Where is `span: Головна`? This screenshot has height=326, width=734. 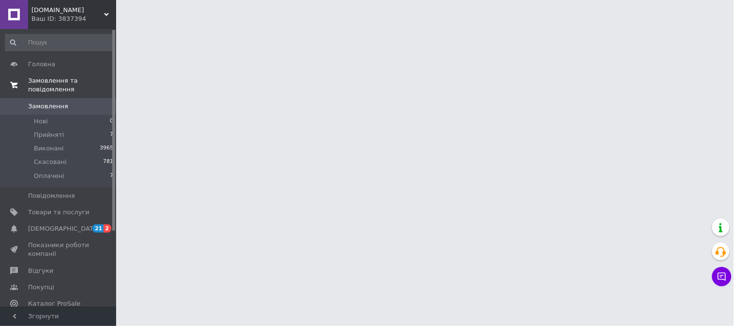 span: Головна is located at coordinates (42, 64).